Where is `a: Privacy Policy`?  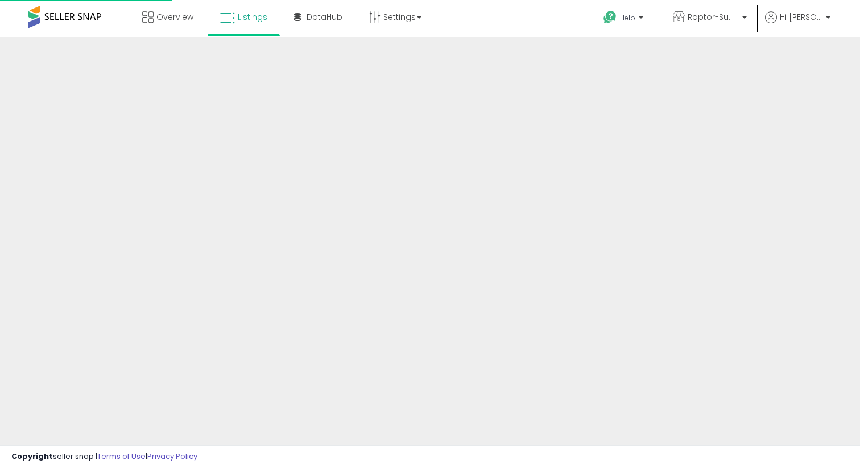
a: Privacy Policy is located at coordinates (172, 456).